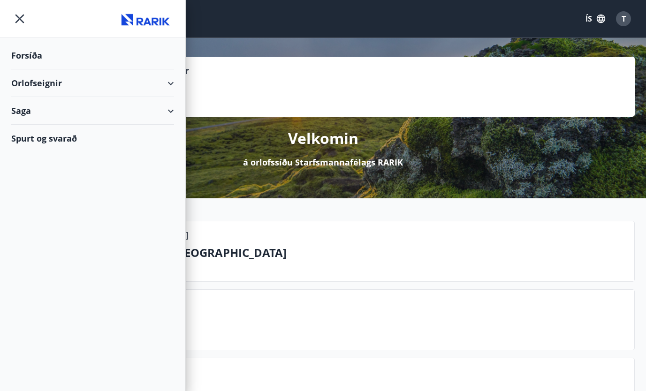 The image size is (646, 391). Describe the element at coordinates (624, 19) in the screenshot. I see `button: T` at that location.